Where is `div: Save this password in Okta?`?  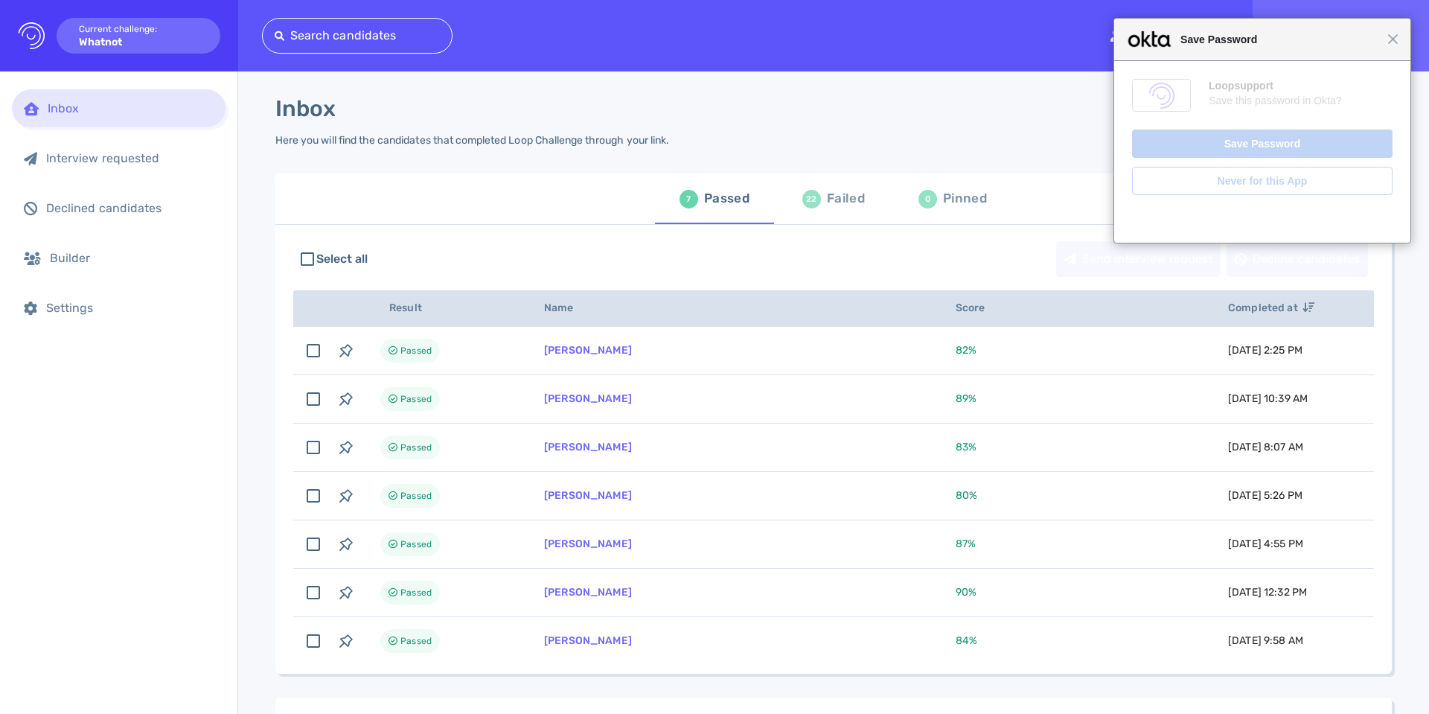
div: Save this password in Okta? is located at coordinates (1300, 100).